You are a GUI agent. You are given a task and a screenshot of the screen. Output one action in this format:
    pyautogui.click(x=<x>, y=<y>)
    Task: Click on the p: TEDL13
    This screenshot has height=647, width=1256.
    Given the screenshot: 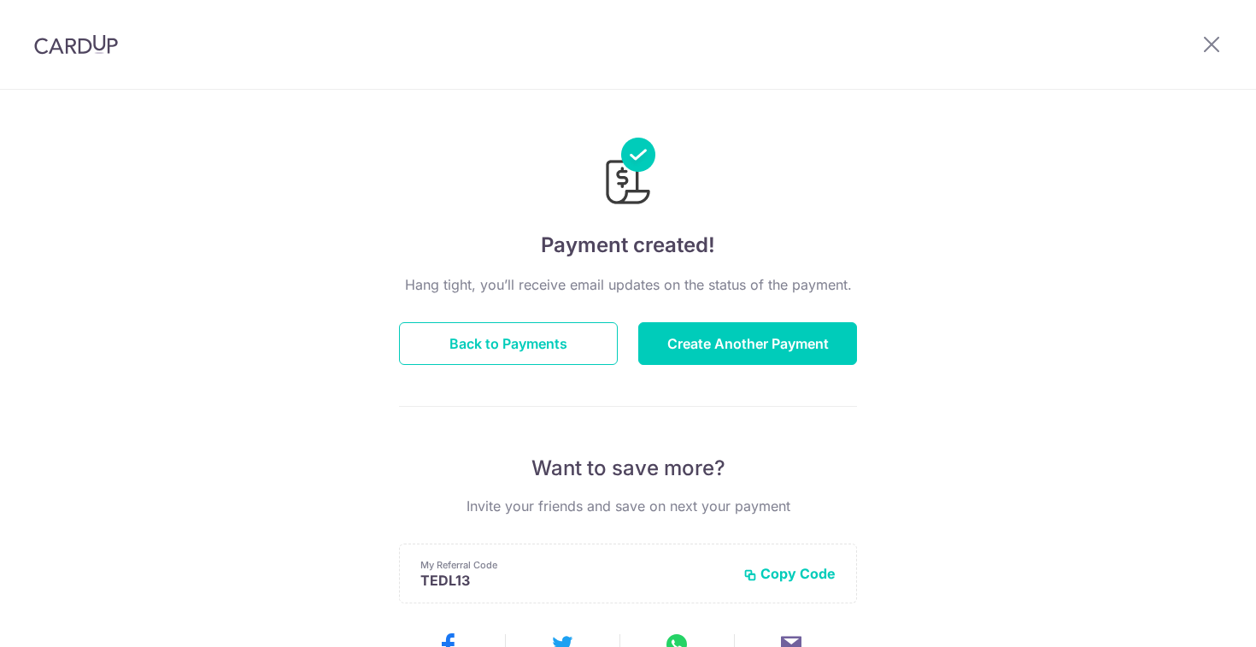 What is the action you would take?
    pyautogui.click(x=575, y=580)
    